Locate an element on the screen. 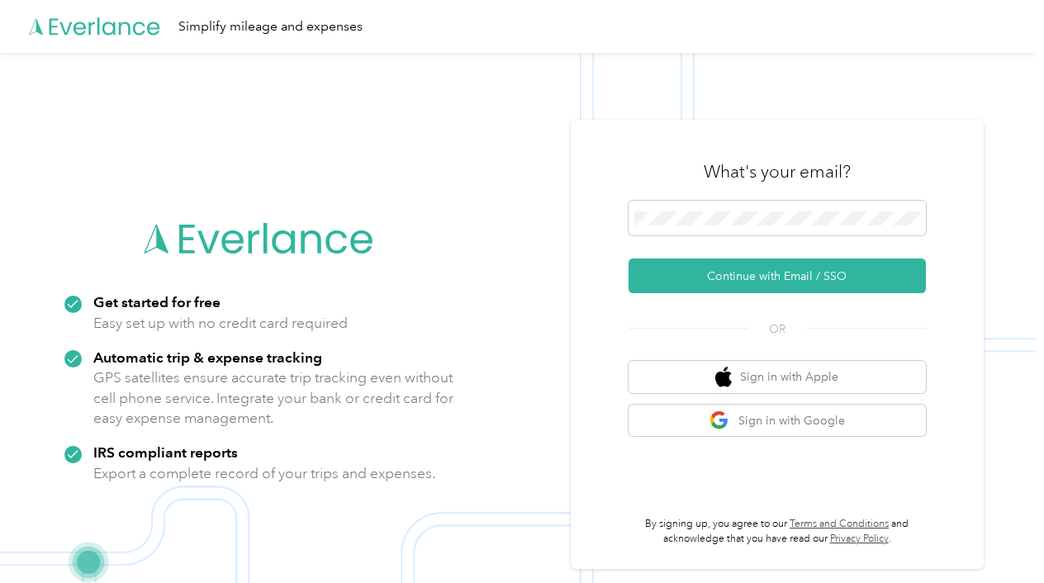 The height and width of the screenshot is (583, 1044). p: Easy set up with no credit card required is located at coordinates (221, 323).